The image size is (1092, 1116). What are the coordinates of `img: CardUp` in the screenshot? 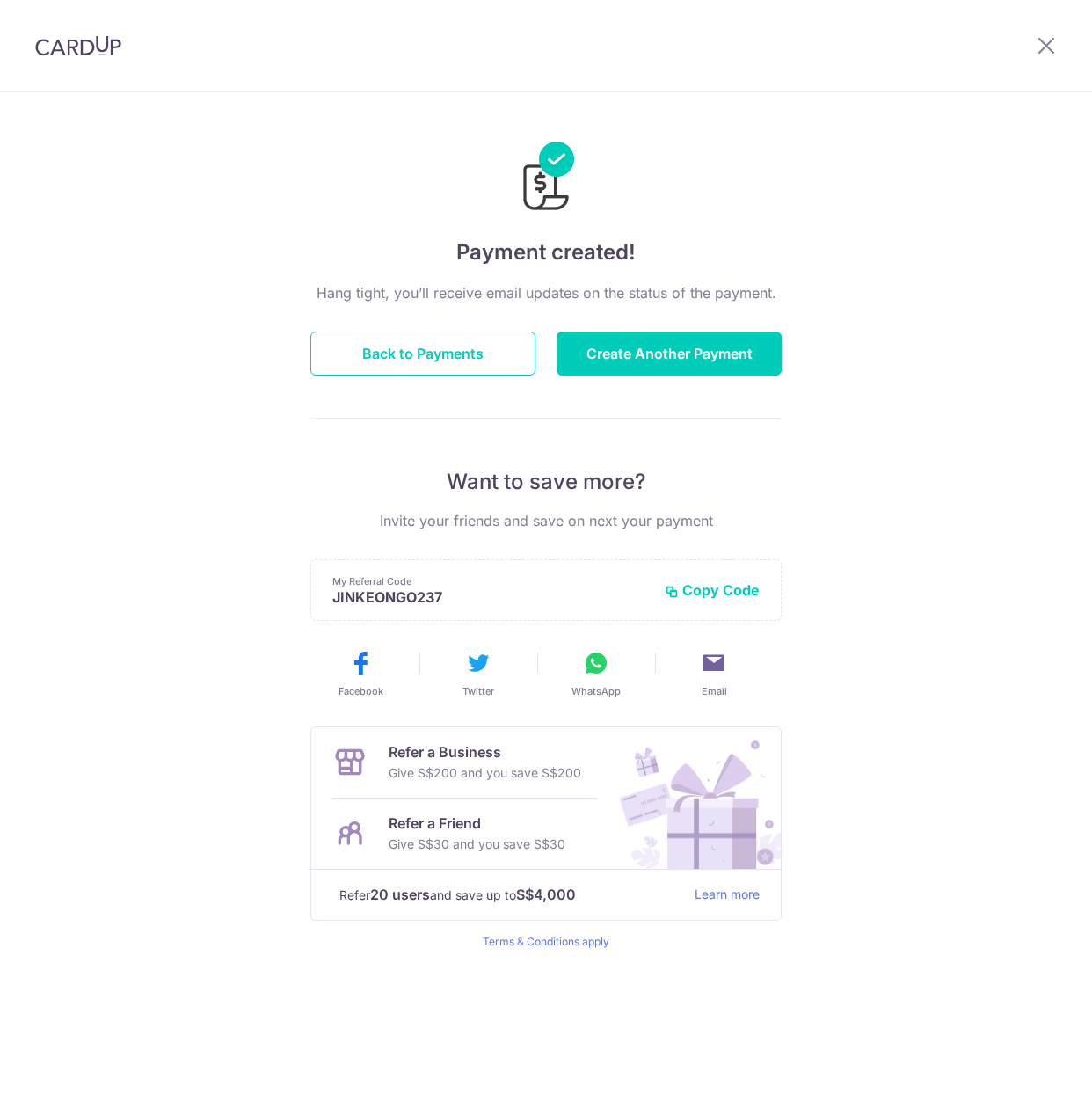 It's located at (78, 46).